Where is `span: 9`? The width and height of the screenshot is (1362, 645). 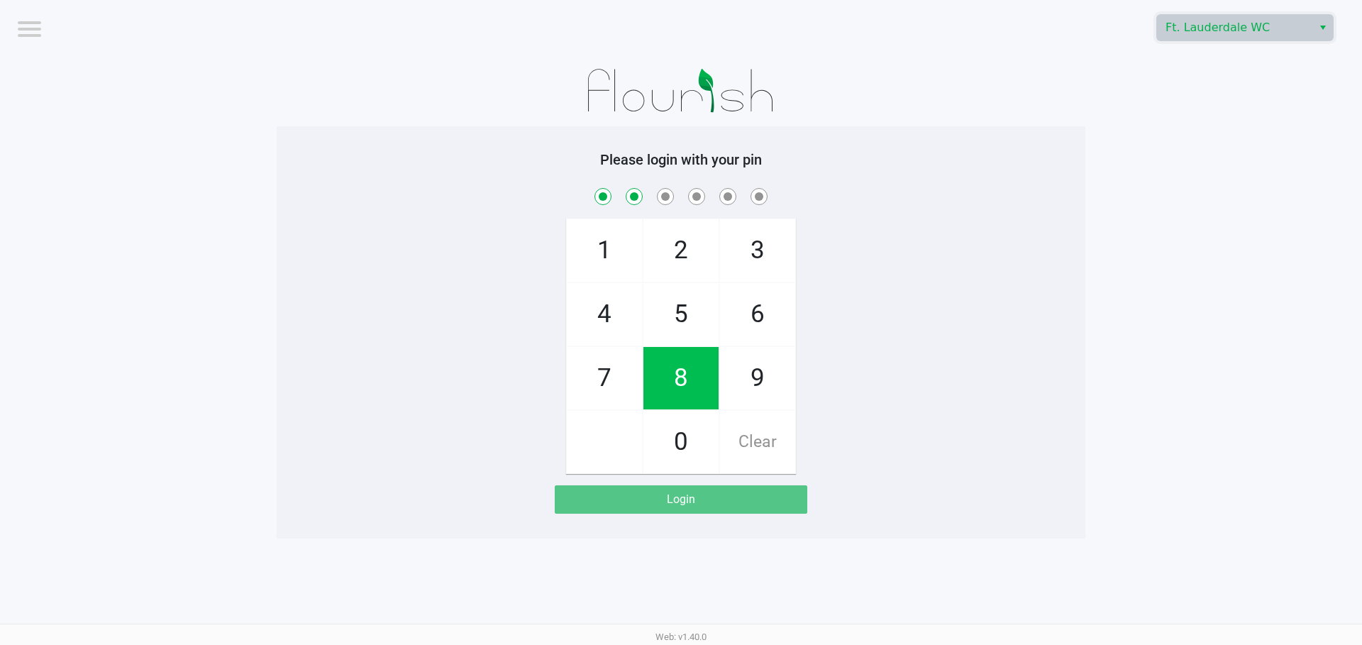 span: 9 is located at coordinates (758, 378).